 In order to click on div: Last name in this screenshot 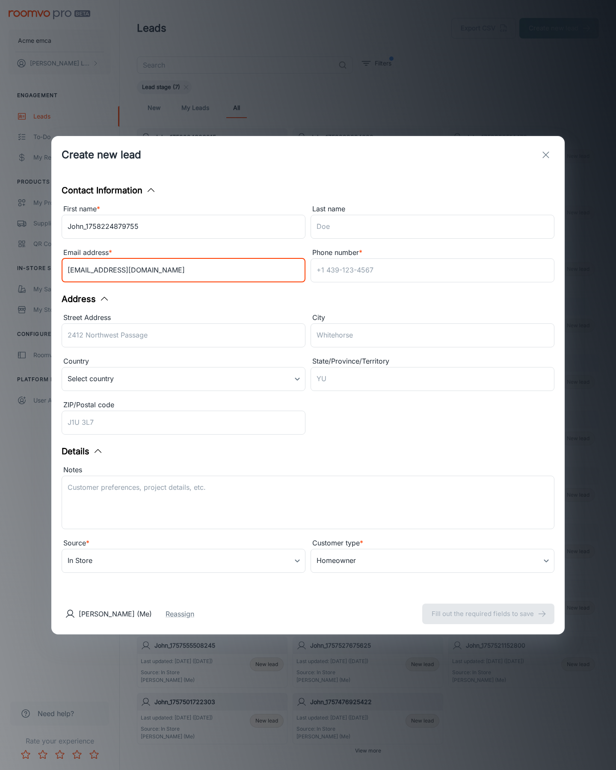, I will do `click(432, 209)`.